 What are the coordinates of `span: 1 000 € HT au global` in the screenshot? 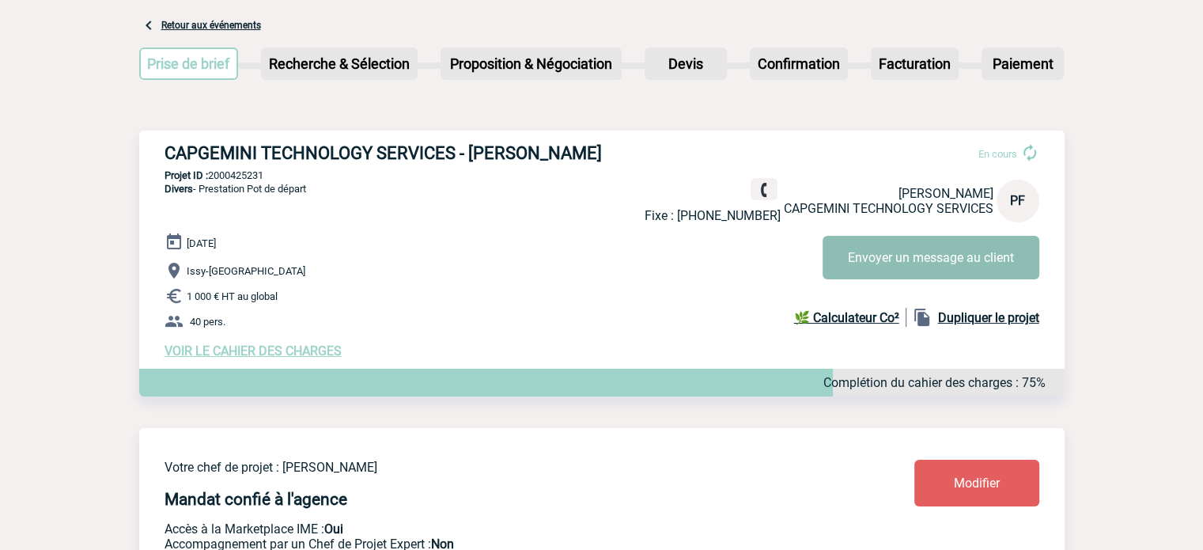 It's located at (232, 296).